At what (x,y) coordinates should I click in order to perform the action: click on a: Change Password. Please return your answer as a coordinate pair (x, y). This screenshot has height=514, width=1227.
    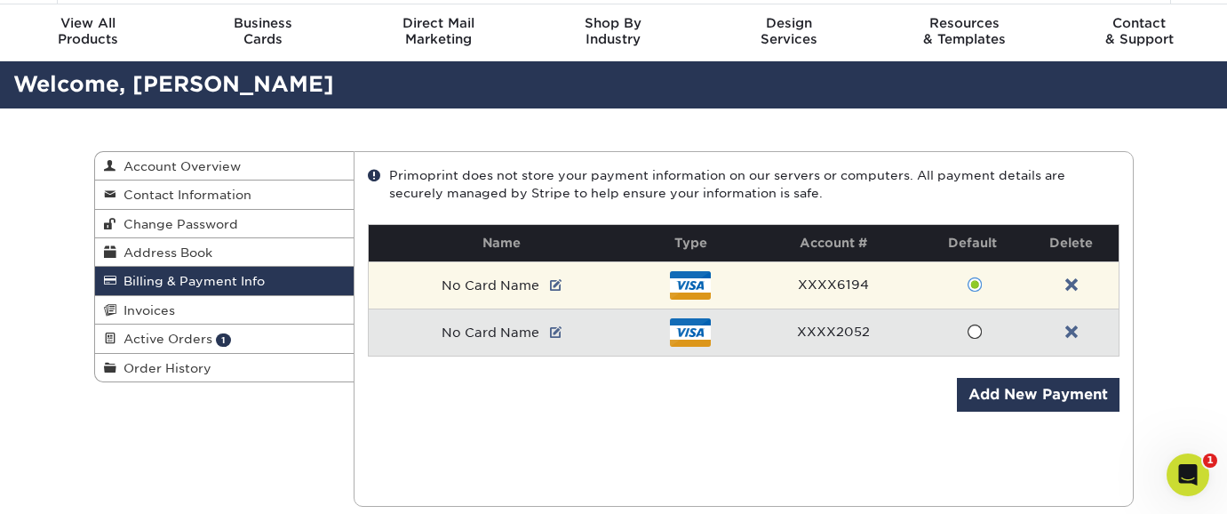
    Looking at the image, I should click on (225, 224).